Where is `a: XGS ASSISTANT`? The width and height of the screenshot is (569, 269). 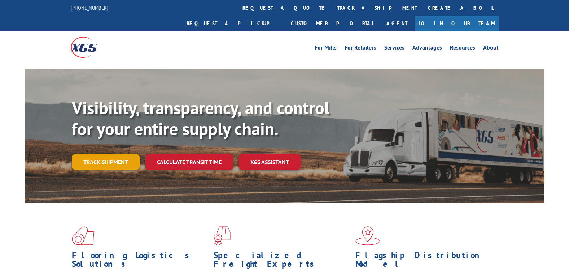 a: XGS ASSISTANT is located at coordinates (270, 162).